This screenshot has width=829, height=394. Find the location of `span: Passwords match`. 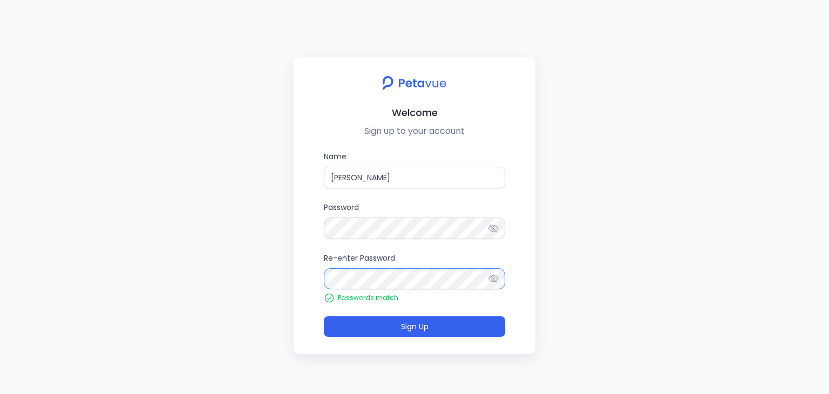

span: Passwords match is located at coordinates (368, 298).